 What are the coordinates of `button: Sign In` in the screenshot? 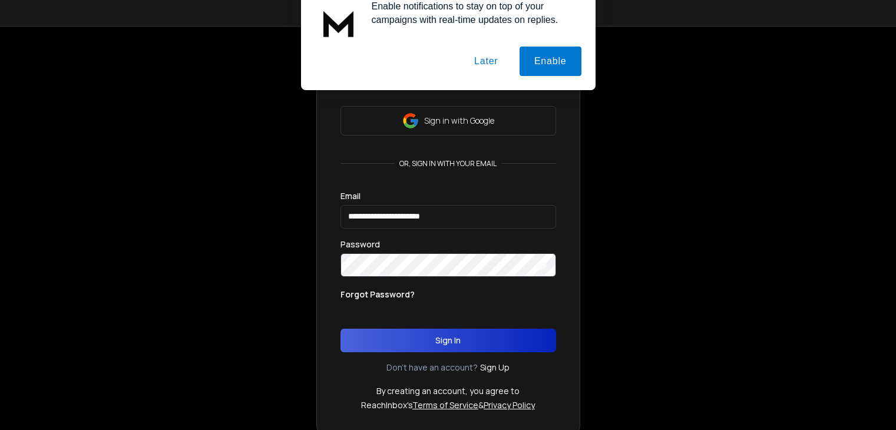 It's located at (448, 341).